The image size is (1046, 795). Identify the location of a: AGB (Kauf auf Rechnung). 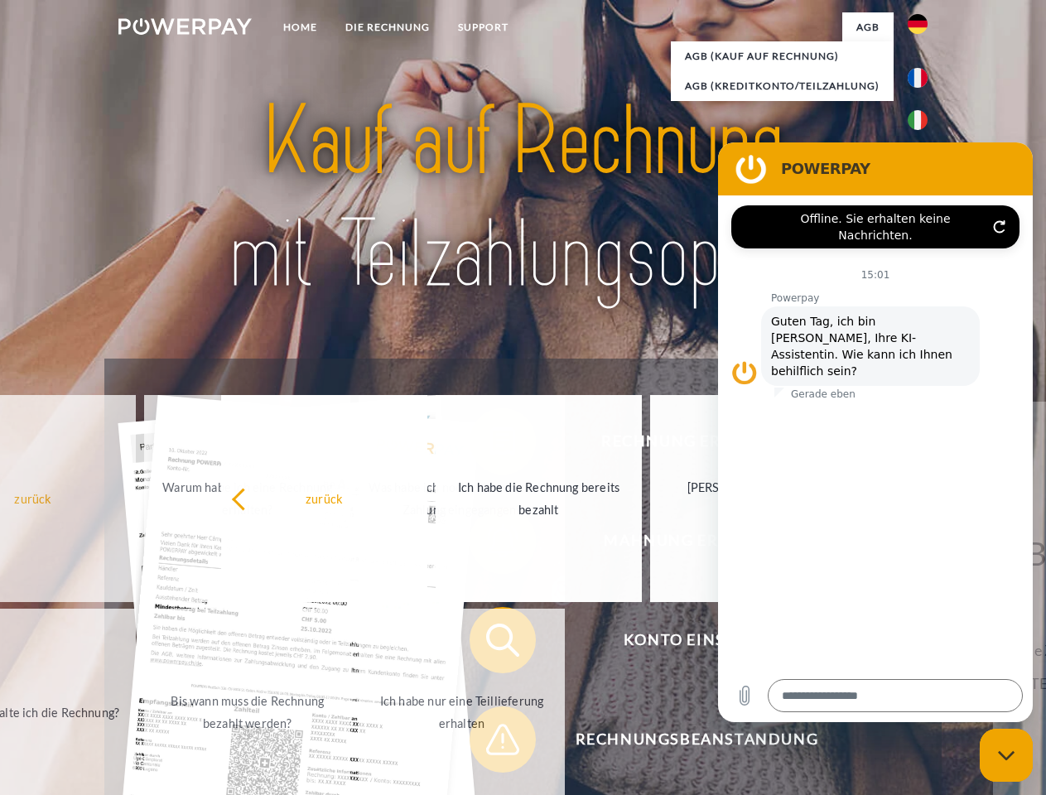
(782, 56).